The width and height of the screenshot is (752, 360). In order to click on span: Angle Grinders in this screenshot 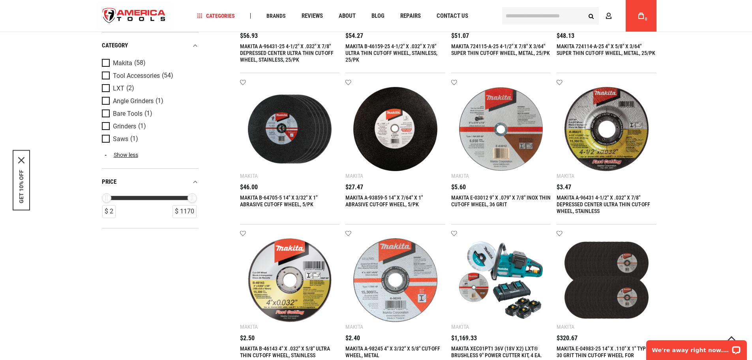, I will do `click(133, 101)`.